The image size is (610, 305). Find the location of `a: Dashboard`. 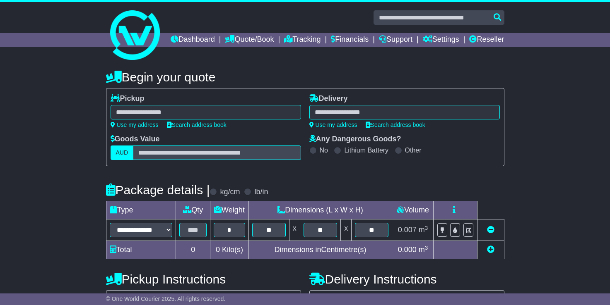

a: Dashboard is located at coordinates (192, 40).